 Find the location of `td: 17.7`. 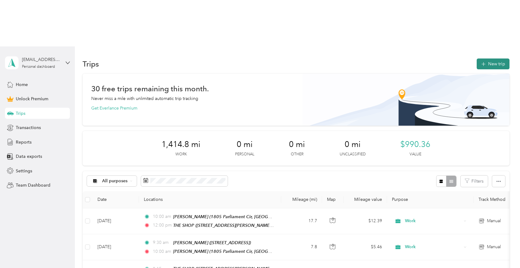

td: 17.7 is located at coordinates (301, 221).